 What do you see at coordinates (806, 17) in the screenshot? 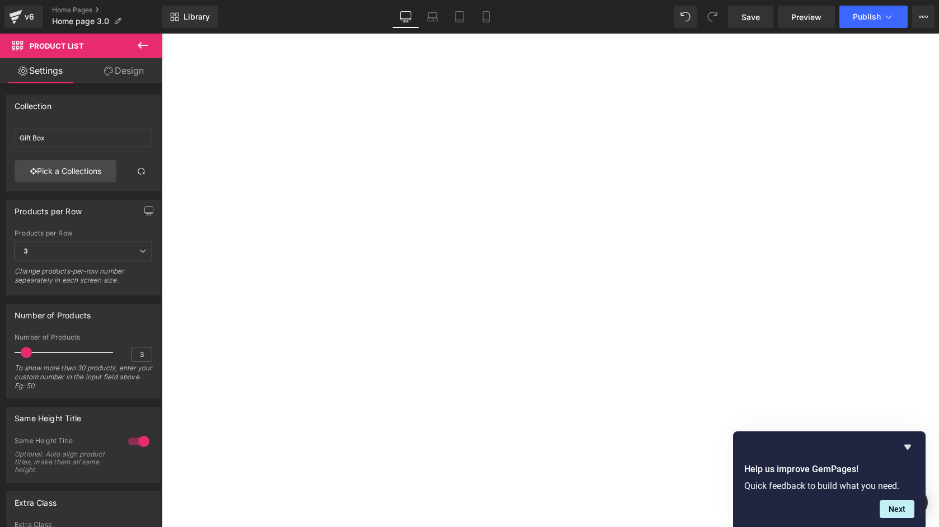
I see `span: Preview` at bounding box center [806, 17].